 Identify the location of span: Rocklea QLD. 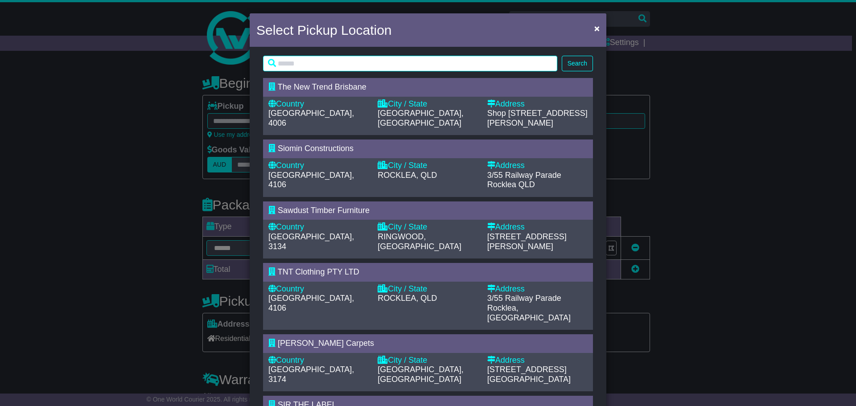
(511, 184).